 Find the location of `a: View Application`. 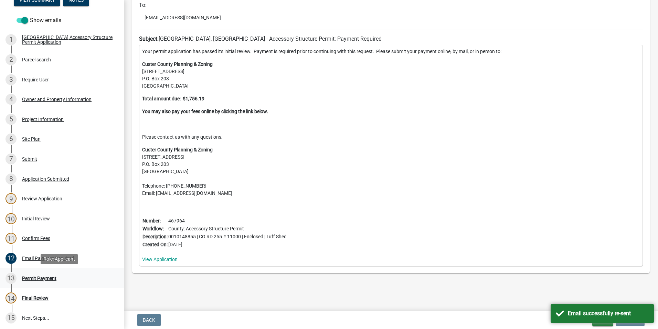

a: View Application is located at coordinates (160, 259).